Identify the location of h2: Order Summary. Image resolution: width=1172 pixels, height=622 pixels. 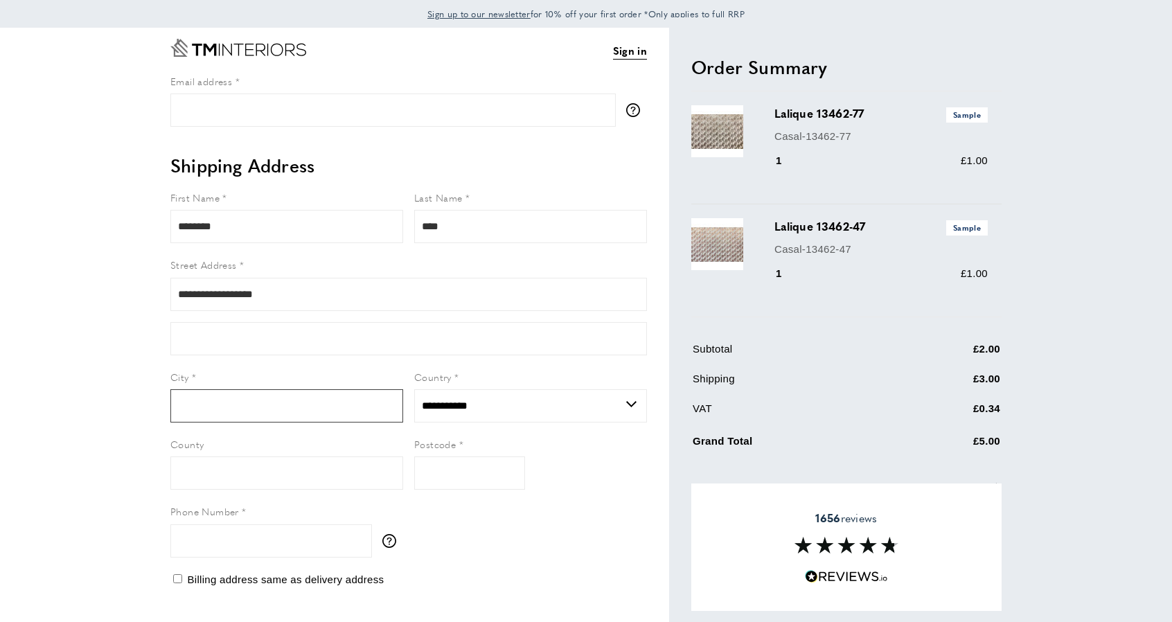
(847, 67).